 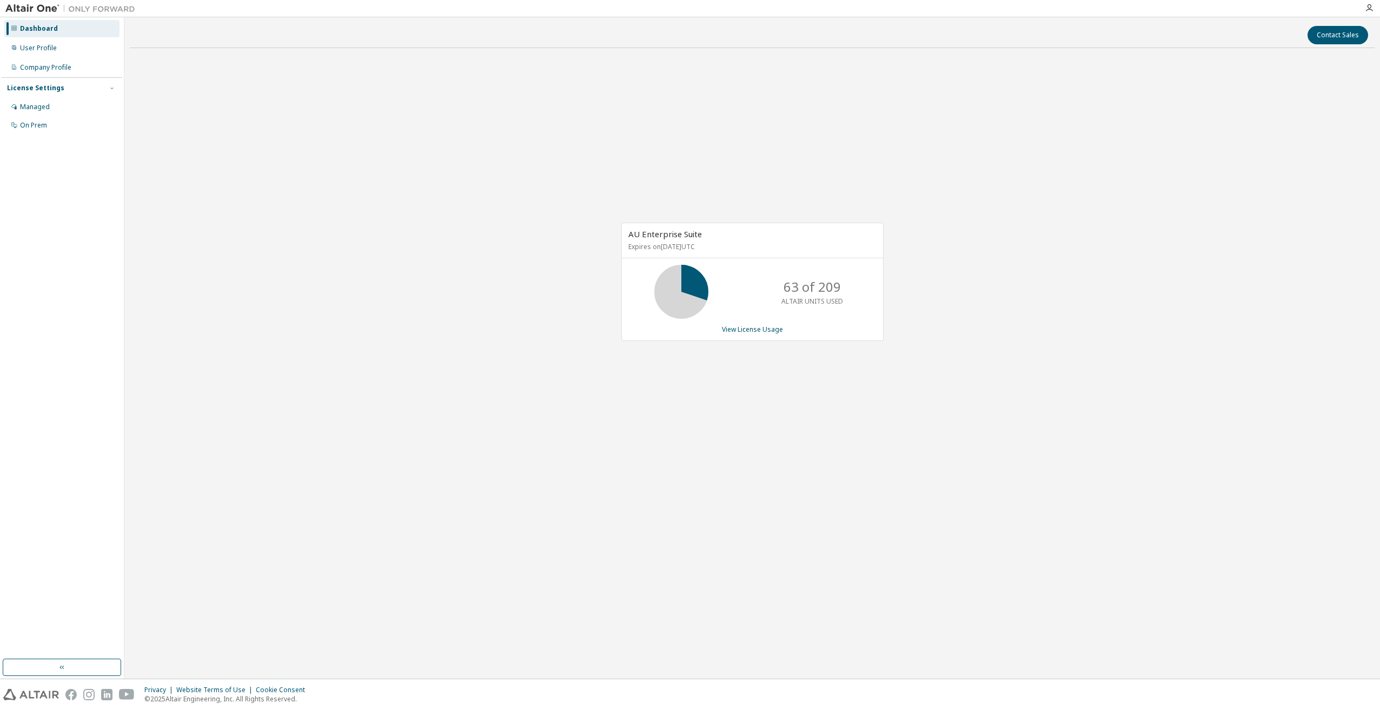 I want to click on p: ALTAIR UNITS USED, so click(x=812, y=301).